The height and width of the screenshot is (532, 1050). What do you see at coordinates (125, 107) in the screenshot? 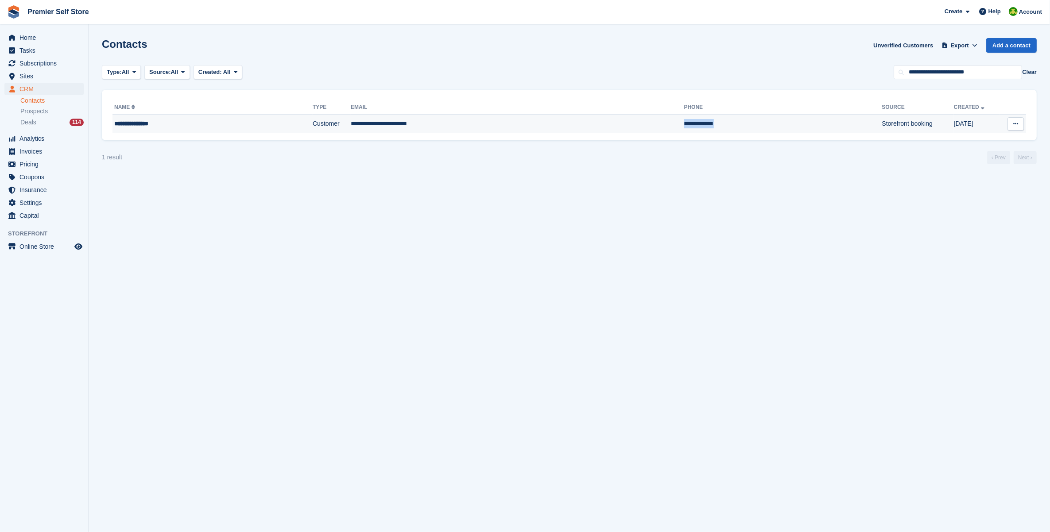
I see `a: Name` at bounding box center [125, 107].